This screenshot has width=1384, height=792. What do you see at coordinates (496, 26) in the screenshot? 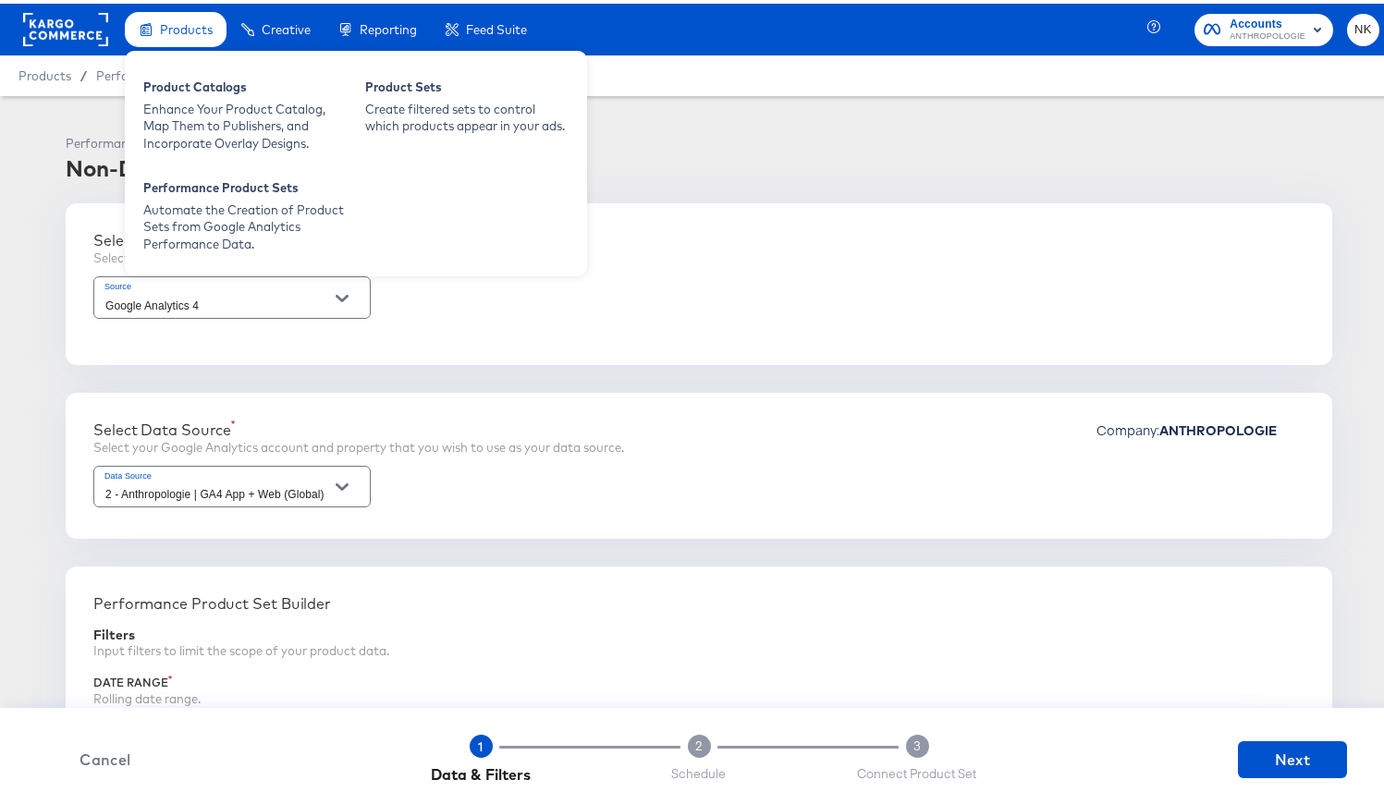
I see `span: Feed Suite` at bounding box center [496, 26].